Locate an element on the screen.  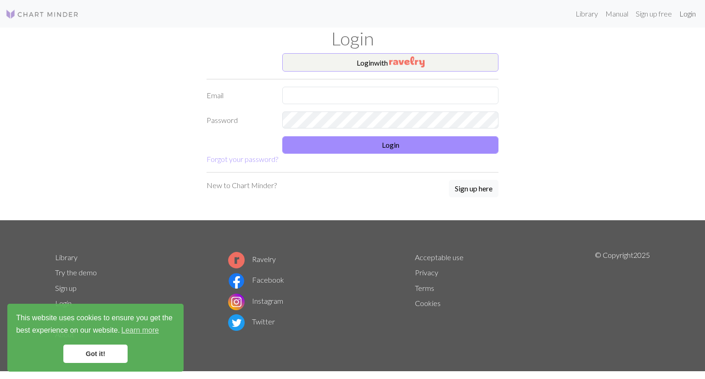
a: Privacy is located at coordinates (427, 272).